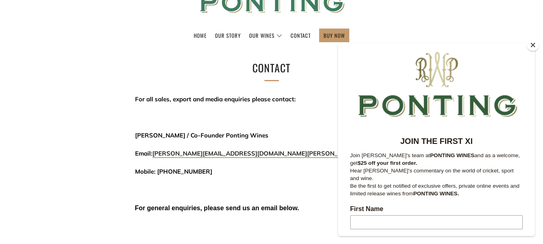 The width and height of the screenshot is (543, 244). What do you see at coordinates (98, 167) in the screenshot?
I see `label: First Name` at bounding box center [98, 167].